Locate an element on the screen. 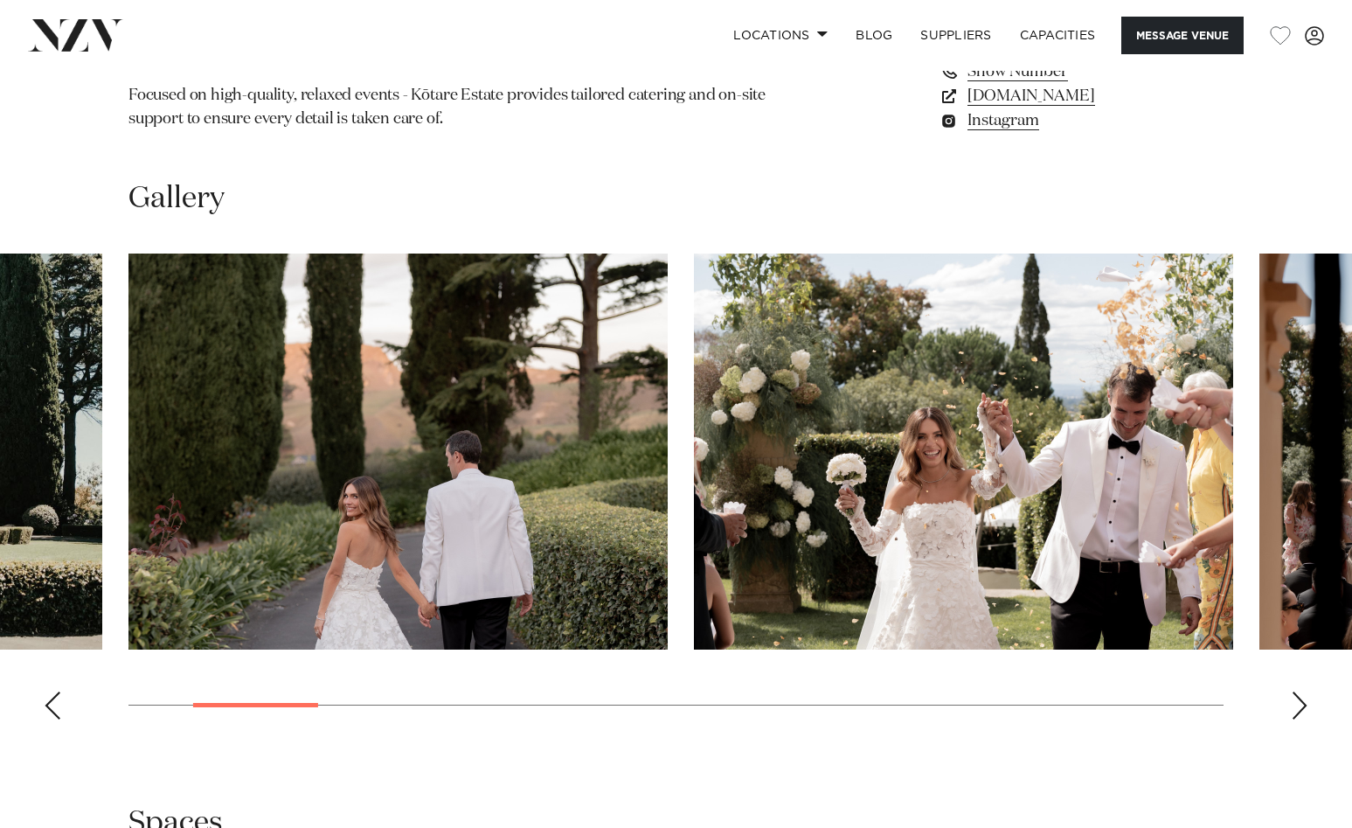 This screenshot has width=1352, height=828. button: Message Venue is located at coordinates (1183, 35).